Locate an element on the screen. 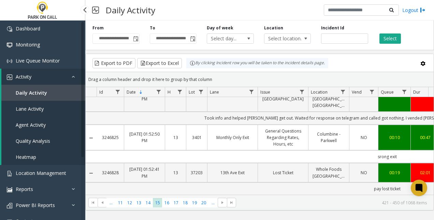  span: Daily Activity is located at coordinates (31, 92).